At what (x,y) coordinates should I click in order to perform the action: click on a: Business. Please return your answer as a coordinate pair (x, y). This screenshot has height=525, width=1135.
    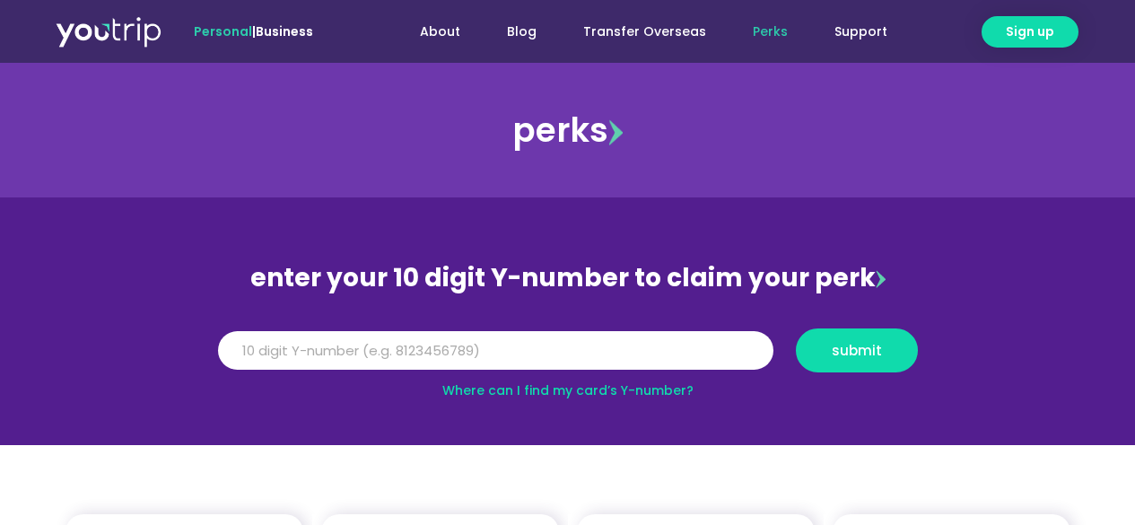
    Looking at the image, I should click on (284, 31).